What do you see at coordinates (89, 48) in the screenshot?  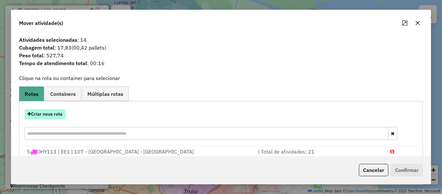 I see `span: (00,42 pallets)` at bounding box center [89, 48].